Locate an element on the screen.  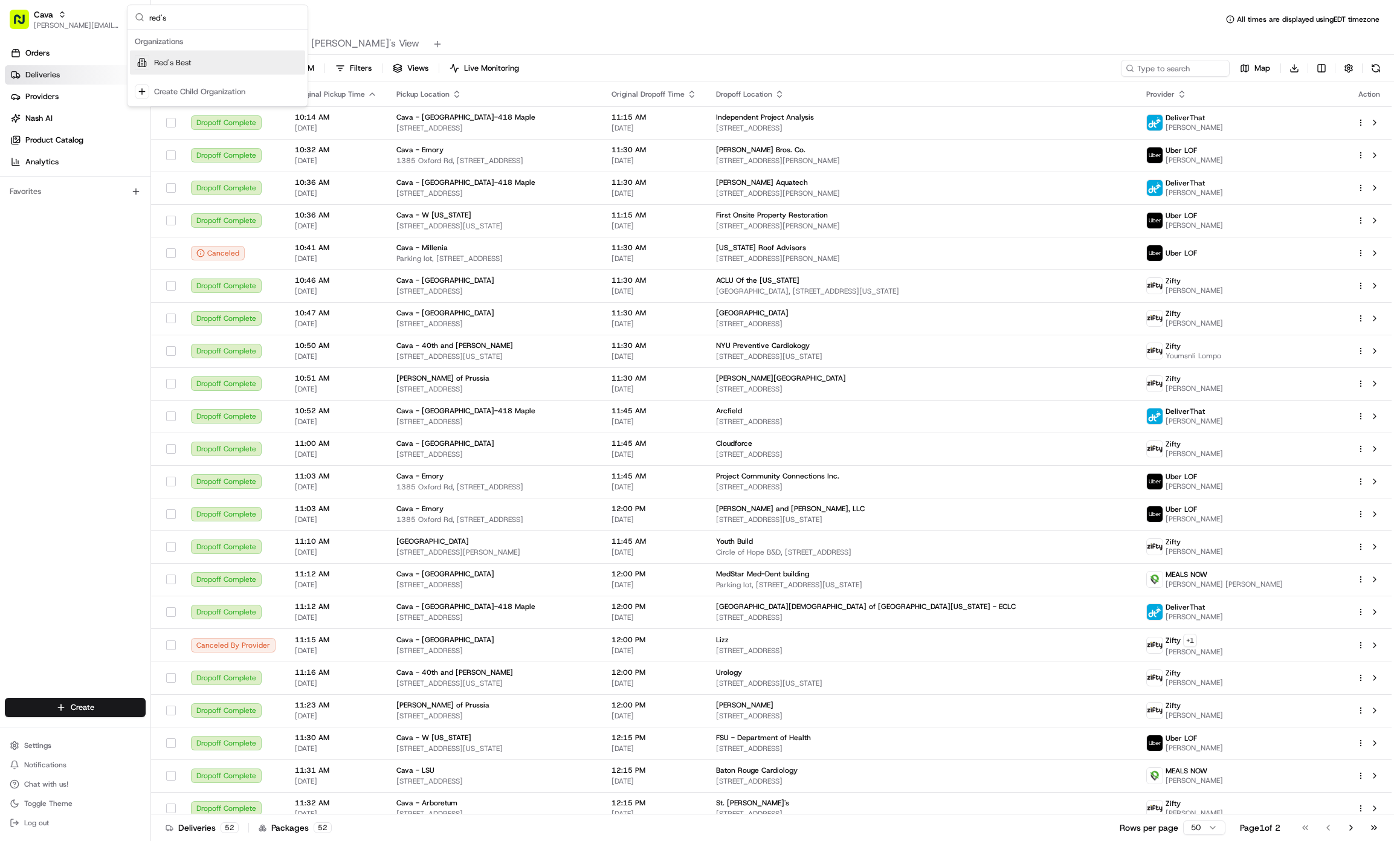
span: Filters is located at coordinates (361, 68).